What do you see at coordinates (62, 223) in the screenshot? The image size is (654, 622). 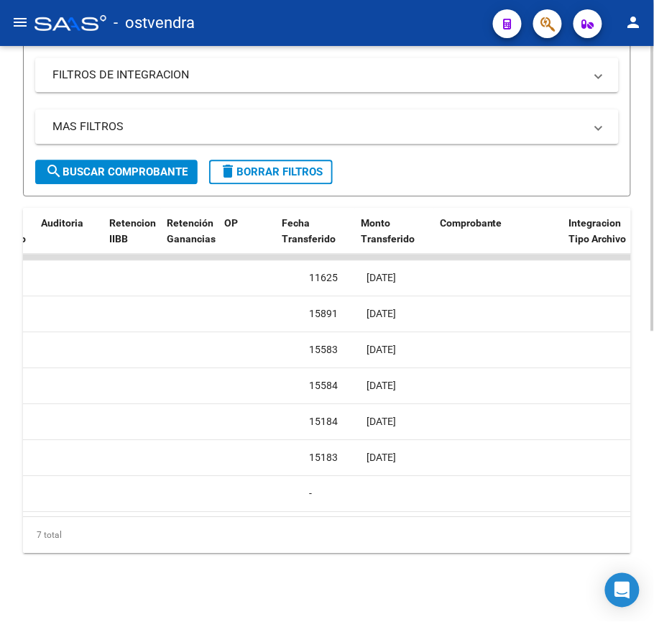 I see `span: Auditoria` at bounding box center [62, 223].